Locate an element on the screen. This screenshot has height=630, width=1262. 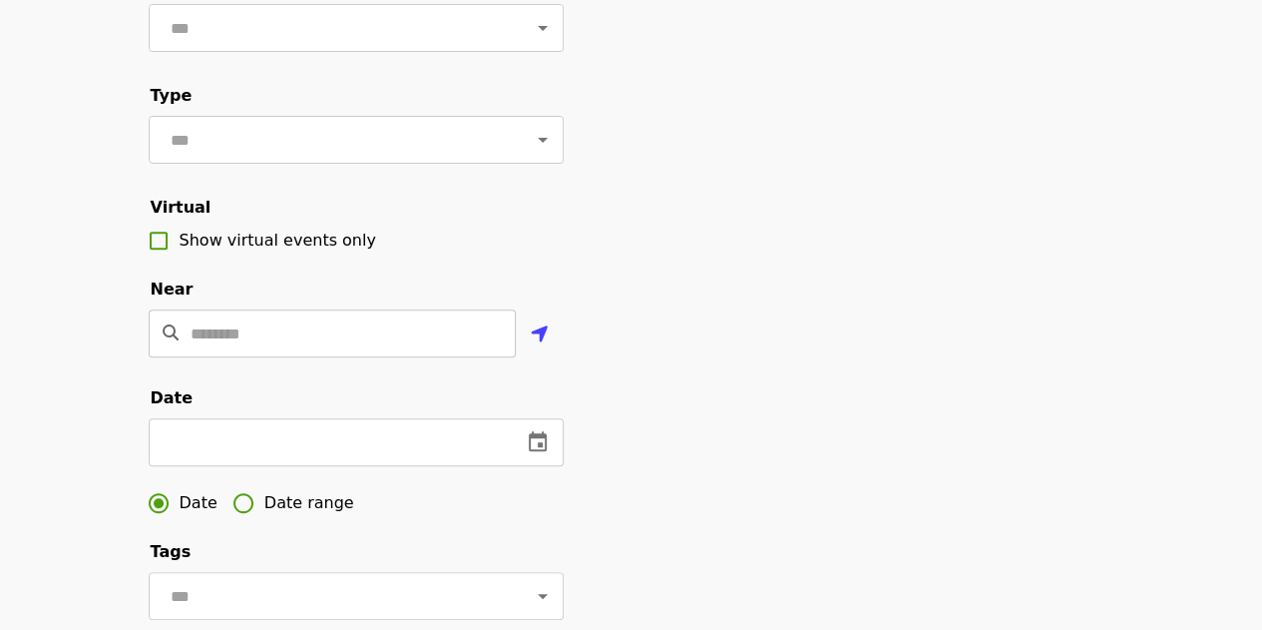
span: Tags is located at coordinates (171, 551).